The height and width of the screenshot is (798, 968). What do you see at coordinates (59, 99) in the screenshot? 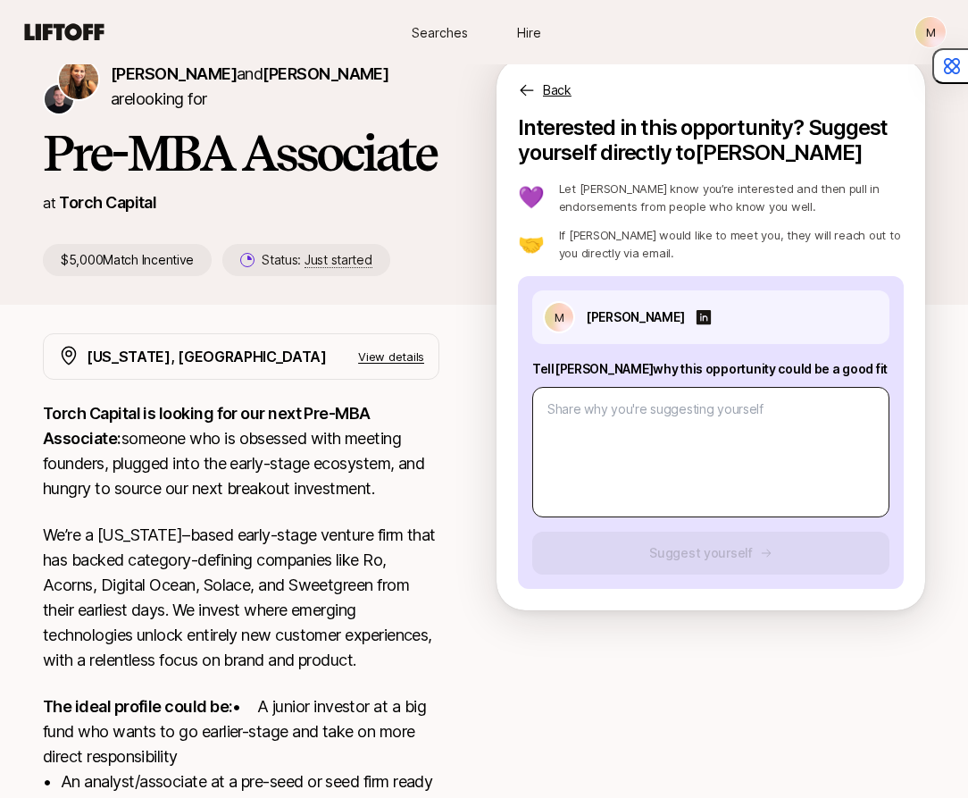
I see `img: Christopher Harper` at bounding box center [59, 99].